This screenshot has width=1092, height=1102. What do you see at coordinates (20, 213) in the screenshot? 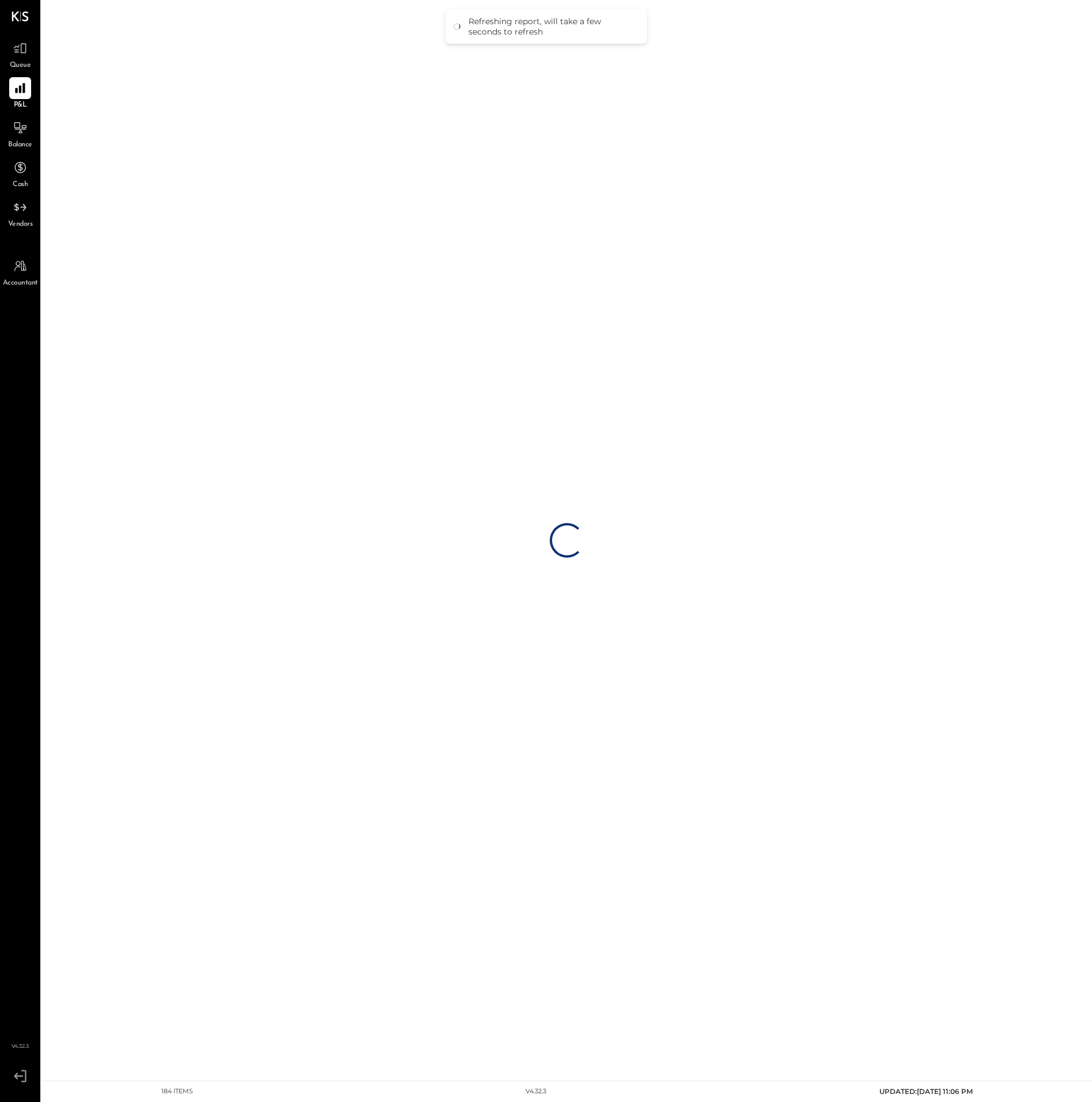
I see `a: Vendors` at bounding box center [20, 213].